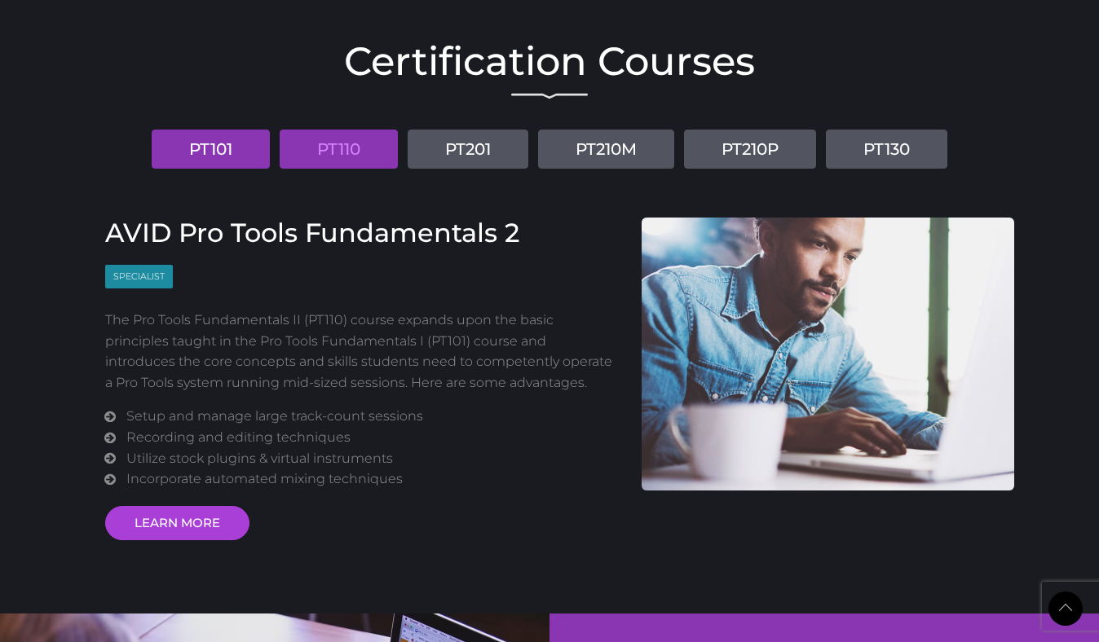 The width and height of the screenshot is (1099, 642). What do you see at coordinates (177, 523) in the screenshot?
I see `a: LEARN MORE` at bounding box center [177, 523].